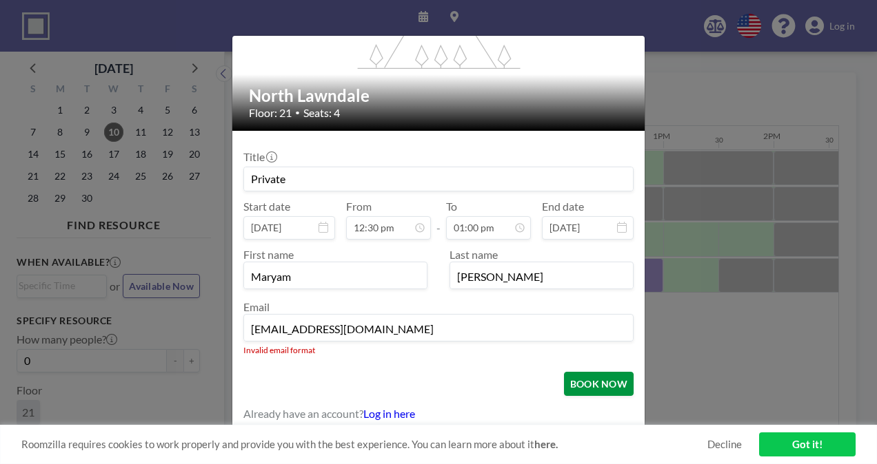 Image resolution: width=877 pixels, height=464 pixels. What do you see at coordinates (364, 445) in the screenshot?
I see `span: Roomzilla requires cookies to work properly and provide you with the best experience. You can lea...` at bounding box center [364, 445].